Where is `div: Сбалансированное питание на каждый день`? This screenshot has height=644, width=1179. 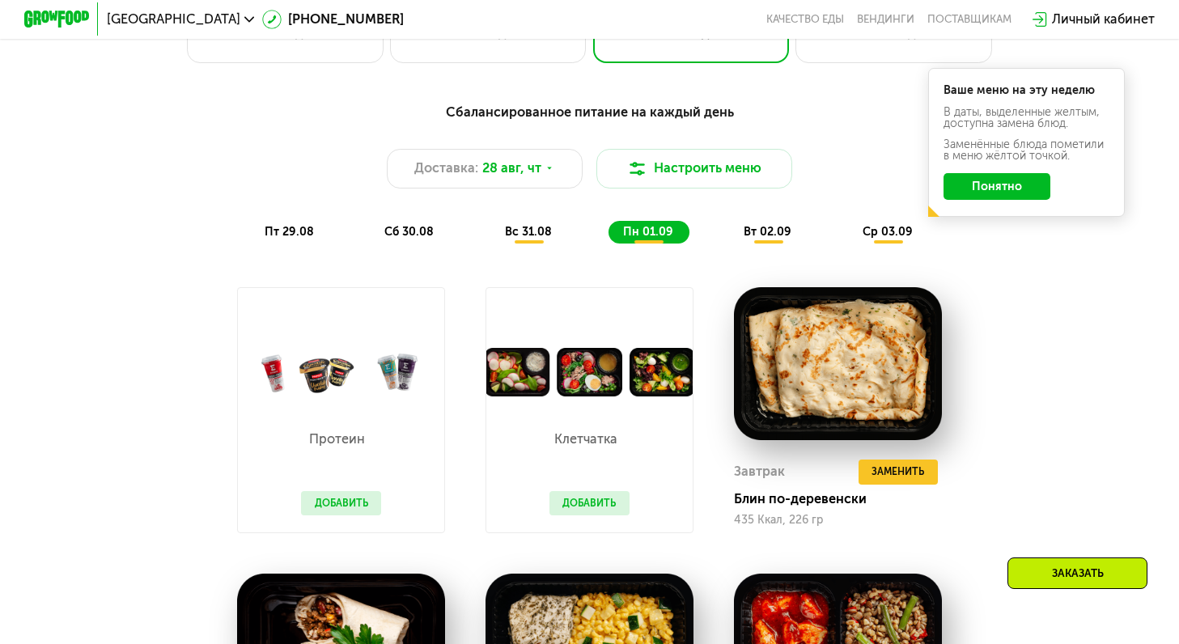
div: Сбалансированное питание на каждый день is located at coordinates (590, 112).